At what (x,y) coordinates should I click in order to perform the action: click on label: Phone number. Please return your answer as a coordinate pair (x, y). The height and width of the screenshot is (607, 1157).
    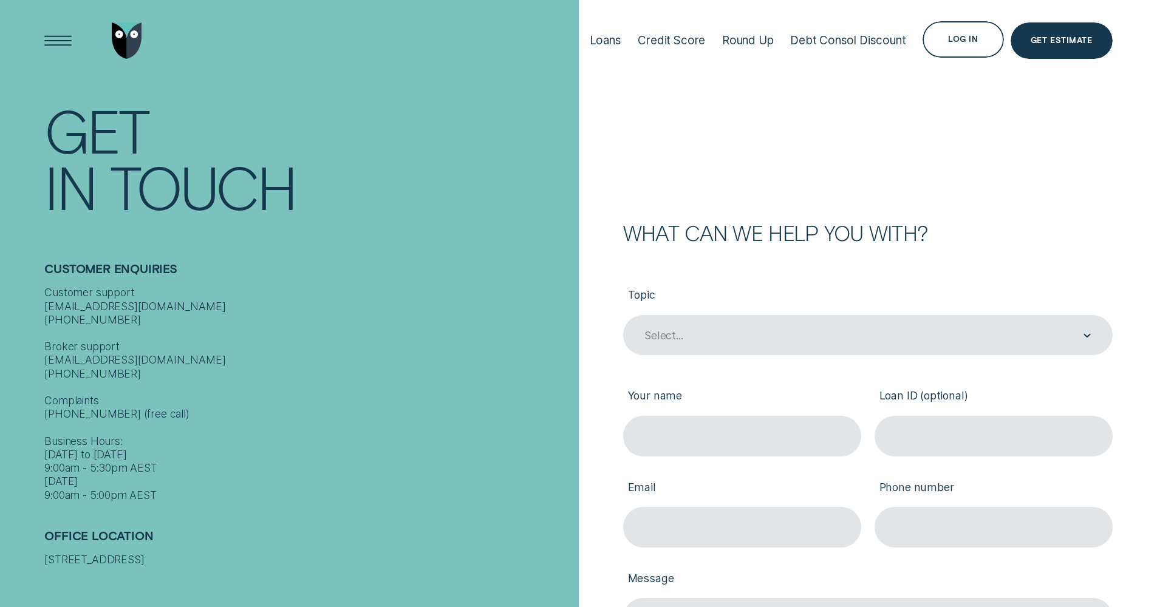
    Looking at the image, I should click on (994, 488).